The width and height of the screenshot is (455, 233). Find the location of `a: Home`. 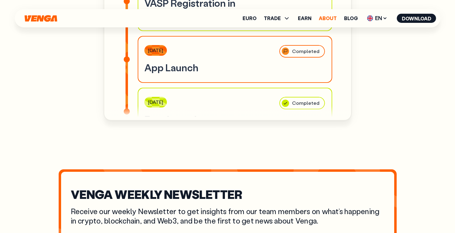

a: Home is located at coordinates (41, 18).